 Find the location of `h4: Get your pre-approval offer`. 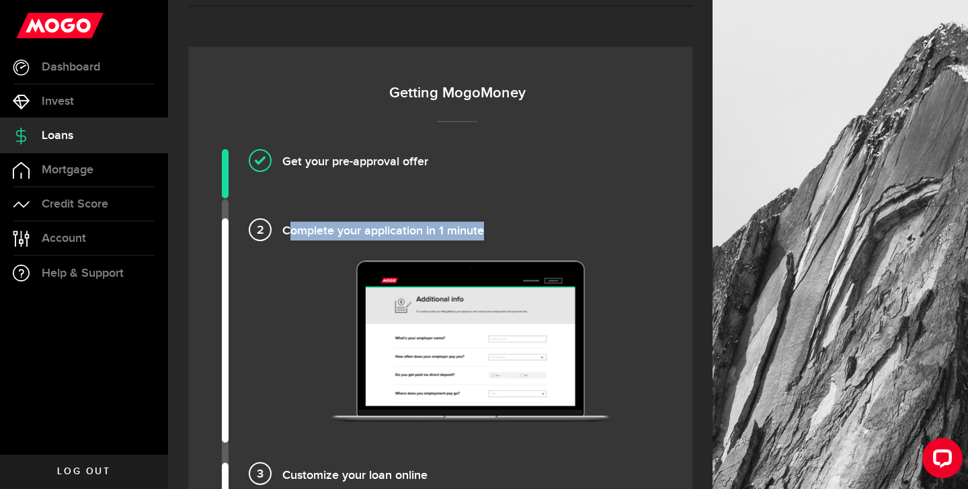

h4: Get your pre-approval offer is located at coordinates (470, 160).